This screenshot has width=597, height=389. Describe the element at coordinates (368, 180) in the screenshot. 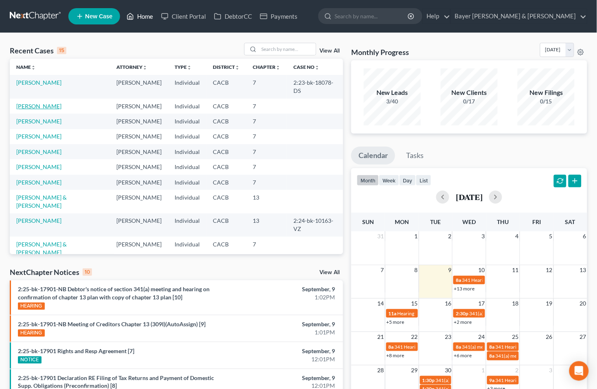

I see `button: month` at that location.